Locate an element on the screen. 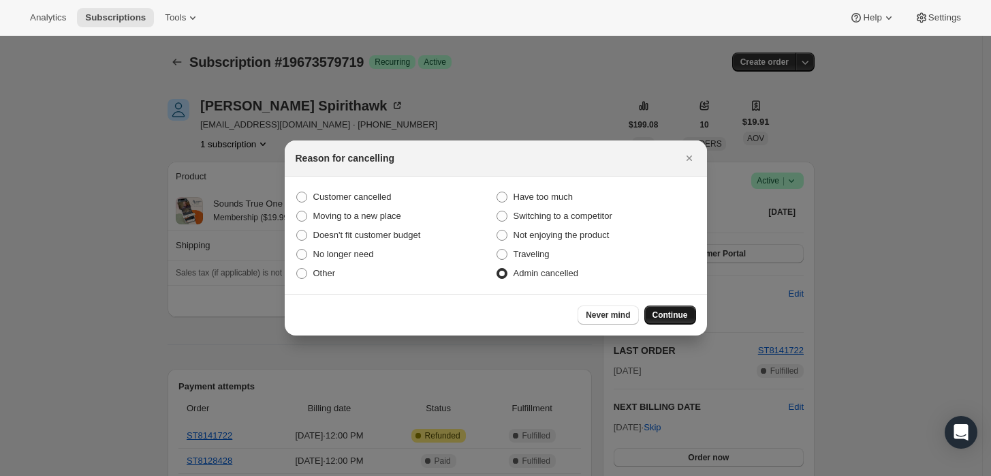 Image resolution: width=991 pixels, height=476 pixels. span: Traveling is located at coordinates (531, 253).